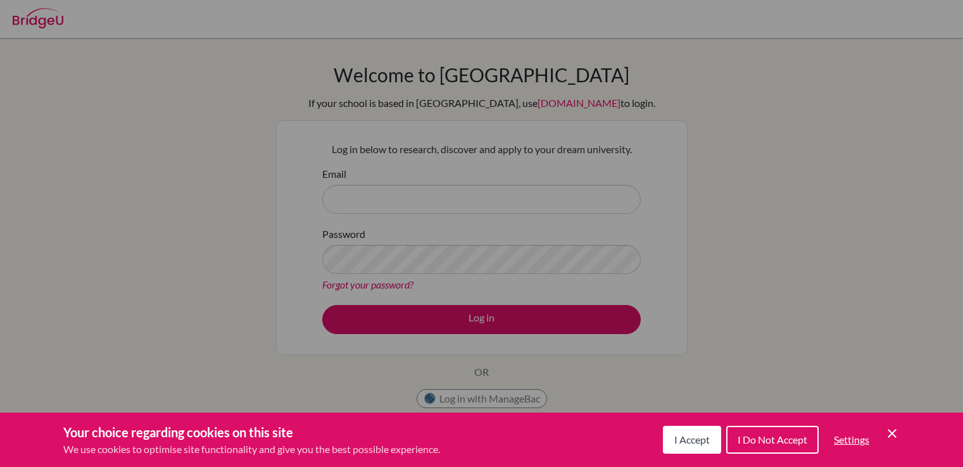  Describe the element at coordinates (251, 450) in the screenshot. I see `p: We use cookies to optimise site functionality and give you the best possible experience.` at that location.